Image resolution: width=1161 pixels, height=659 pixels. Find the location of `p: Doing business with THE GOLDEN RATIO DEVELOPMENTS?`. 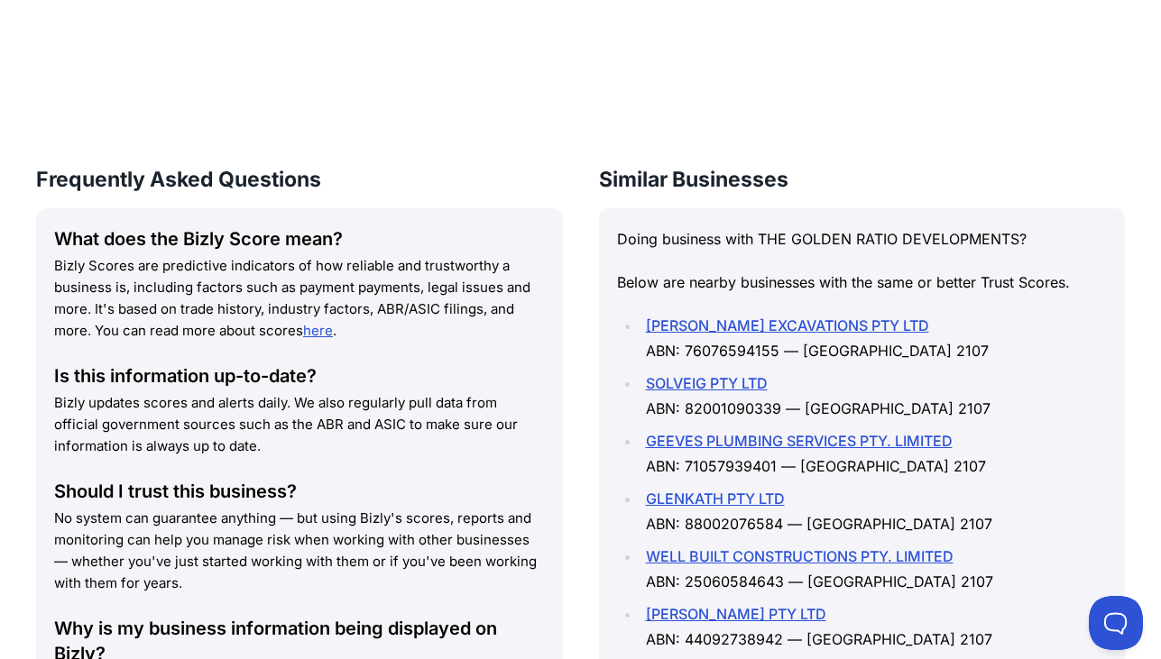

p: Doing business with THE GOLDEN RATIO DEVELOPMENTS? is located at coordinates (862, 239).